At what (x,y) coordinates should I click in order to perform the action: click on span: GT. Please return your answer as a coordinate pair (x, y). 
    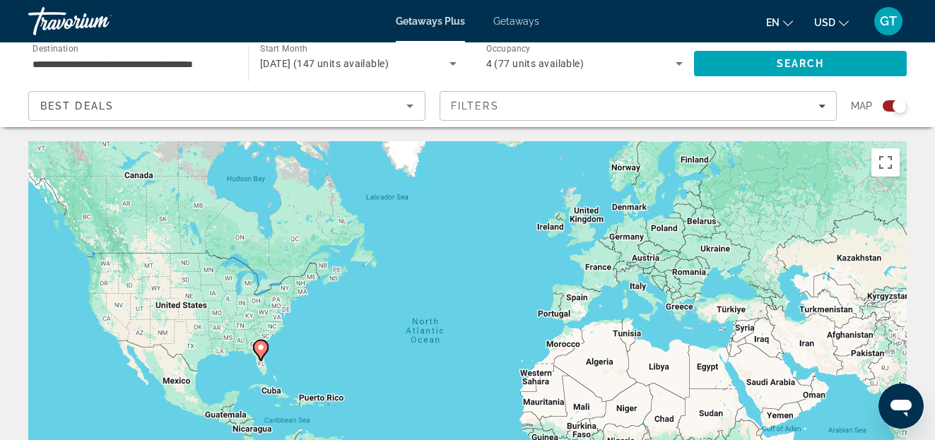
    Looking at the image, I should click on (889, 21).